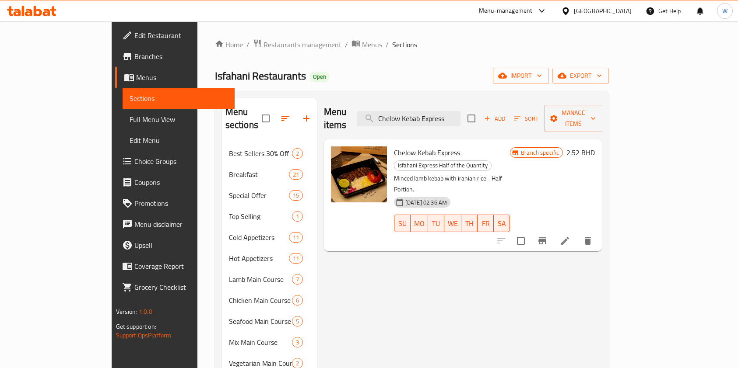 This screenshot has width=738, height=368. What do you see at coordinates (451, 184) in the screenshot?
I see `p: Minced lamb kebab with iranian rice - Half Portion.` at bounding box center [451, 184].